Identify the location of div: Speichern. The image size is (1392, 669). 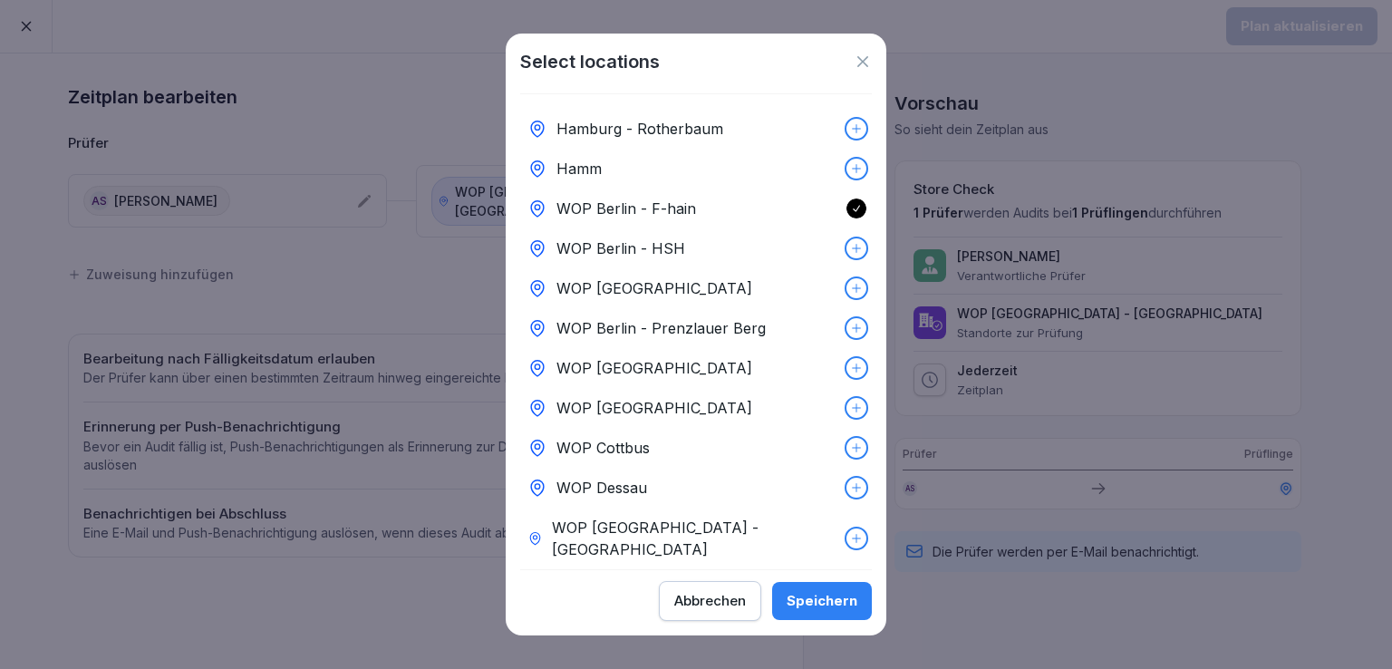
(822, 601).